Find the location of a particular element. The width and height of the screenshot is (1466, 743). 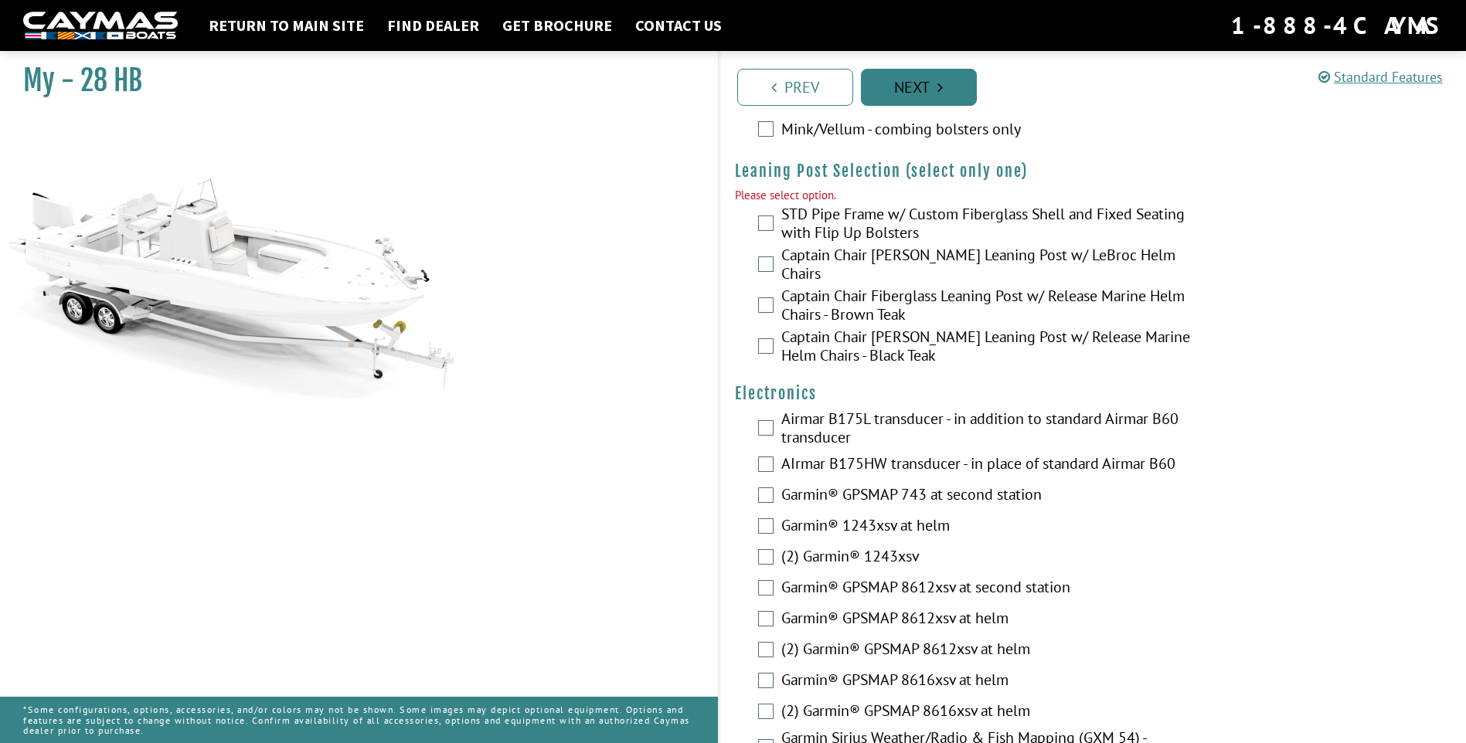

a: Return to main site is located at coordinates (286, 25).